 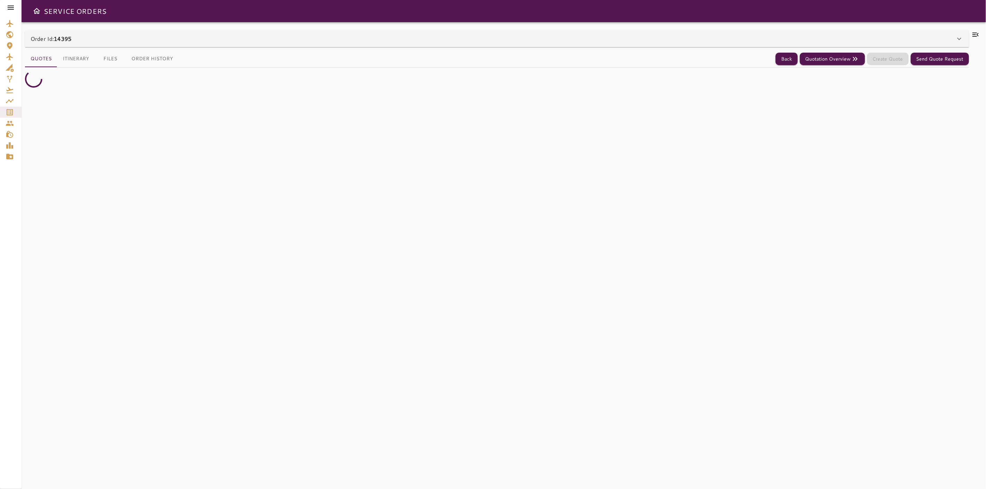 I want to click on button: Back, so click(x=787, y=59).